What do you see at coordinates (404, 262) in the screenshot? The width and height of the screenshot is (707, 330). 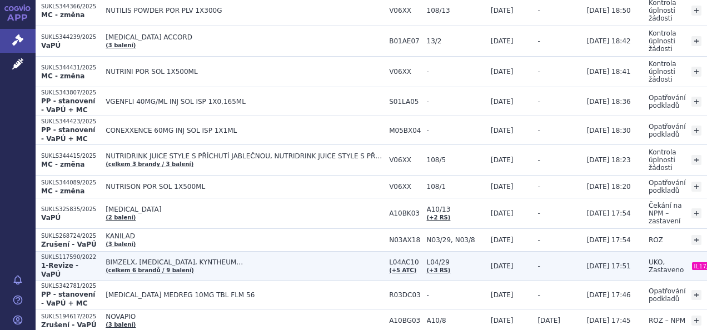 I see `span: L04AC10` at bounding box center [404, 262].